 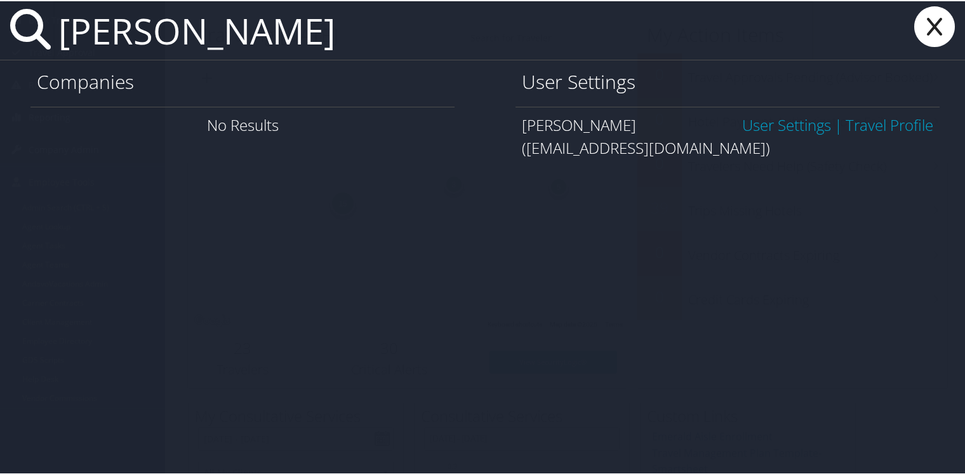 I want to click on h1: User Settings, so click(x=728, y=81).